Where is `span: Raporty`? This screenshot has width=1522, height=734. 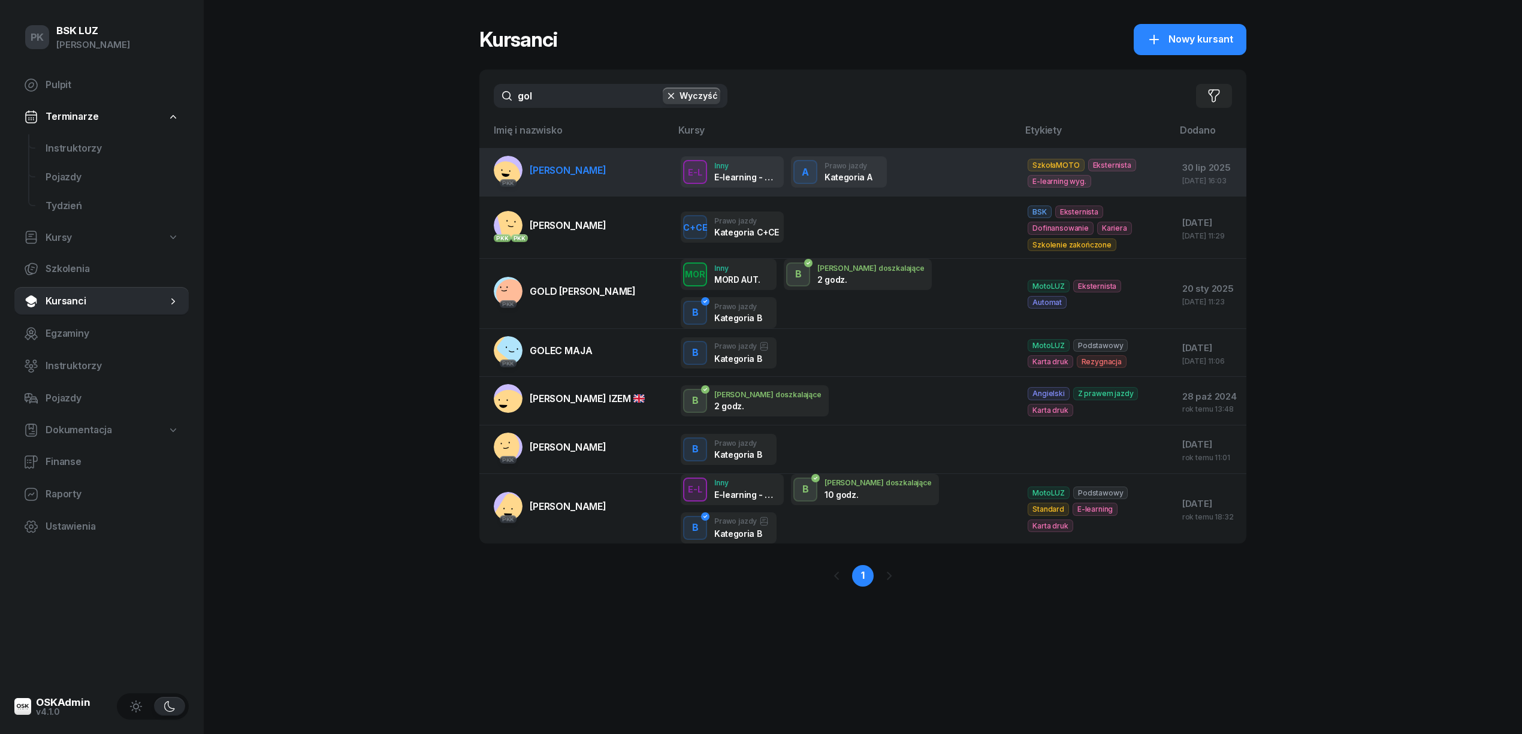
span: Raporty is located at coordinates (112, 495).